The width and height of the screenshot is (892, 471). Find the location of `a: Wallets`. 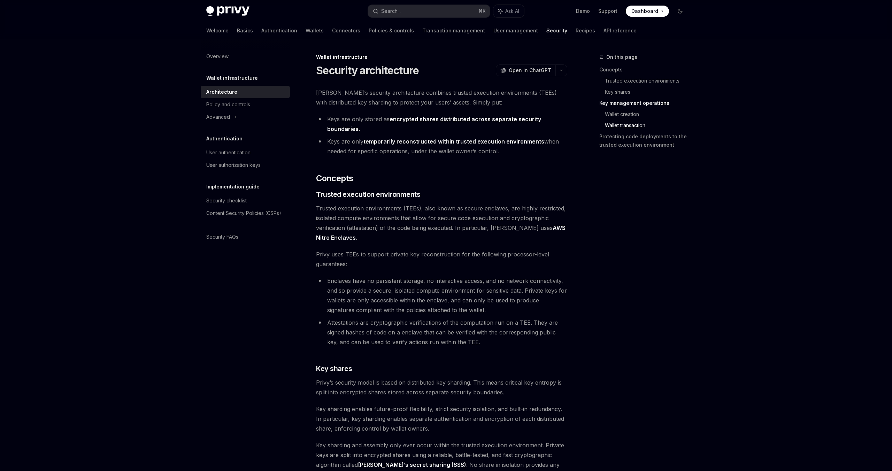

a: Wallets is located at coordinates (315, 31).